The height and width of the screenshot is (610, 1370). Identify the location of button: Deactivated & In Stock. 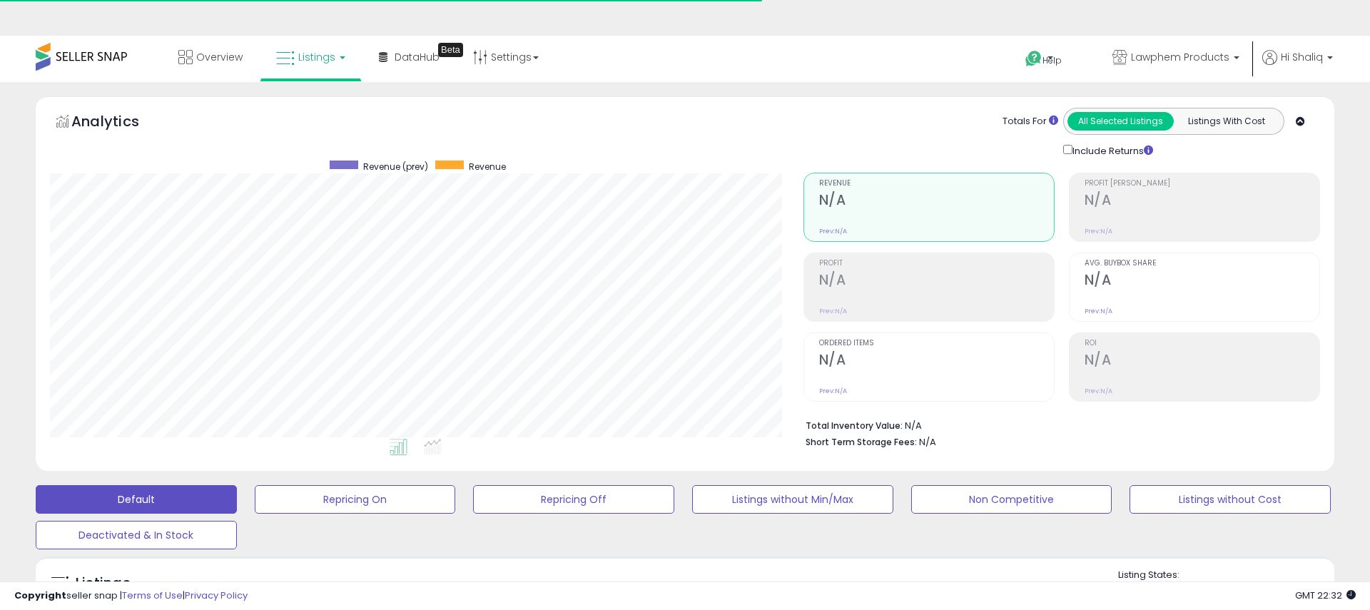
(136, 535).